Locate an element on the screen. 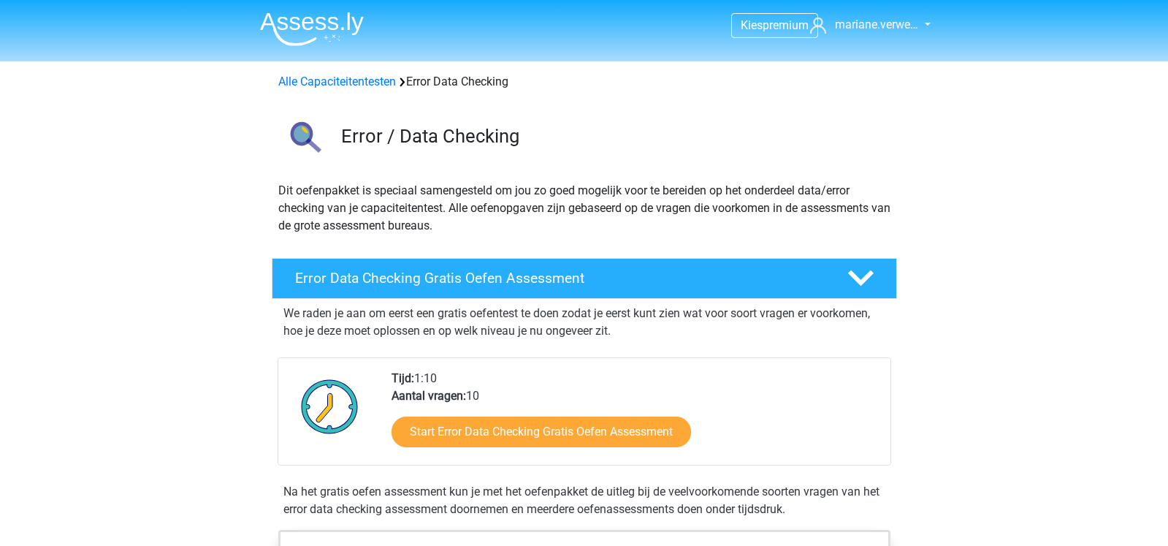 The image size is (1168, 546). p: We raden je aan om eerst een gratis oefentest te doen zodat je eerst kunt zien wat voor soort vra... is located at coordinates (584, 322).